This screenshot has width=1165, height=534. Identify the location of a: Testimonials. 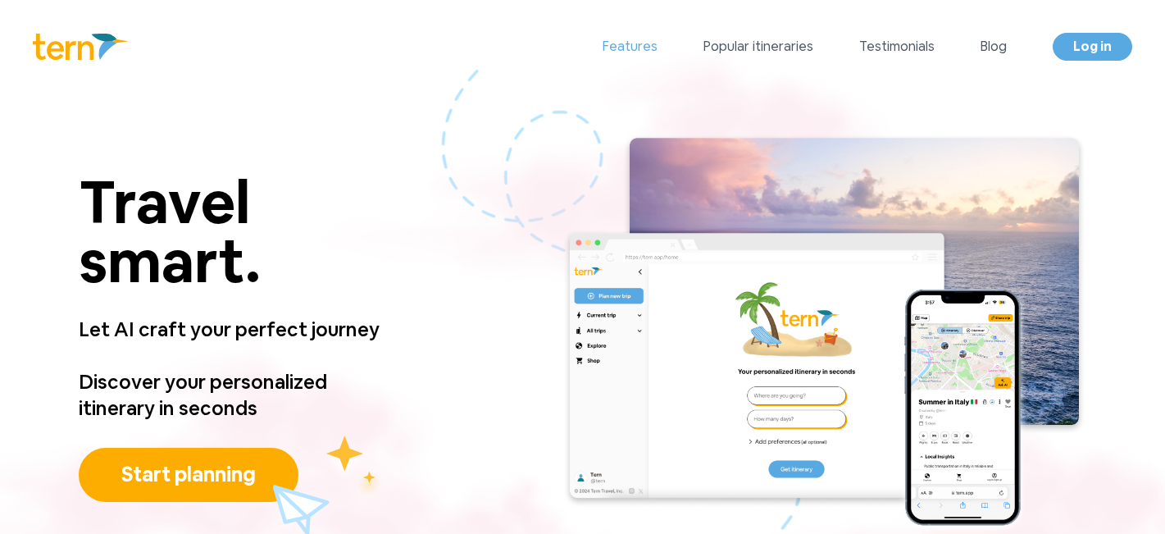
(897, 47).